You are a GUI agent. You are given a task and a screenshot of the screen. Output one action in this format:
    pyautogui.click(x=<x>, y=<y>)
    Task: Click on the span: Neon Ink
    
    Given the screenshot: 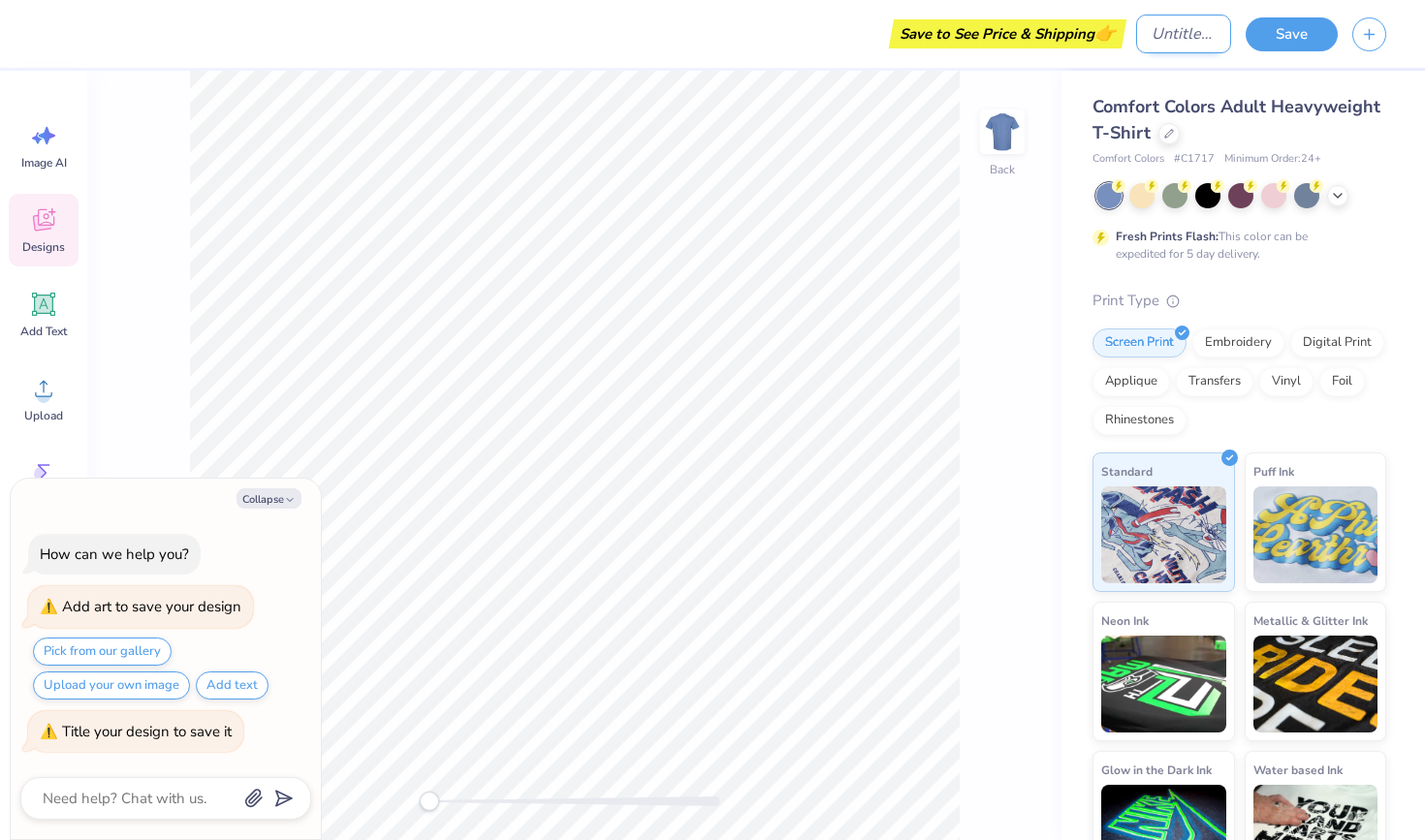 What is the action you would take?
    pyautogui.click(x=1124, y=620)
    